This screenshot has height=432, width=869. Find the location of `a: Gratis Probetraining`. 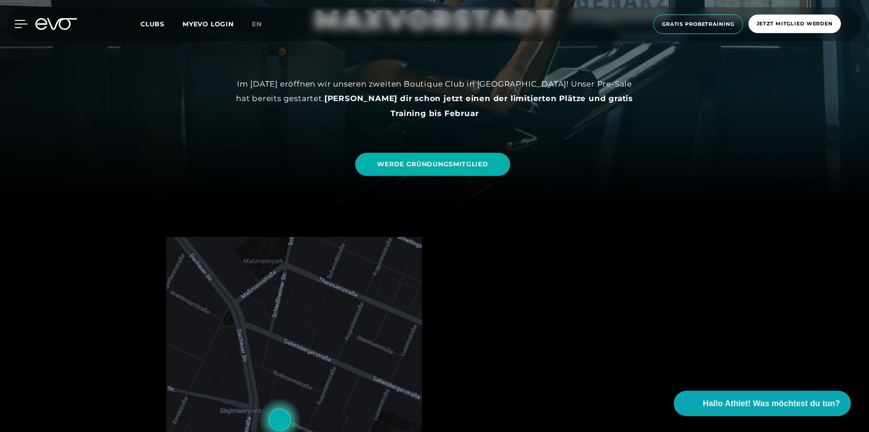

a: Gratis Probetraining is located at coordinates (698, 24).